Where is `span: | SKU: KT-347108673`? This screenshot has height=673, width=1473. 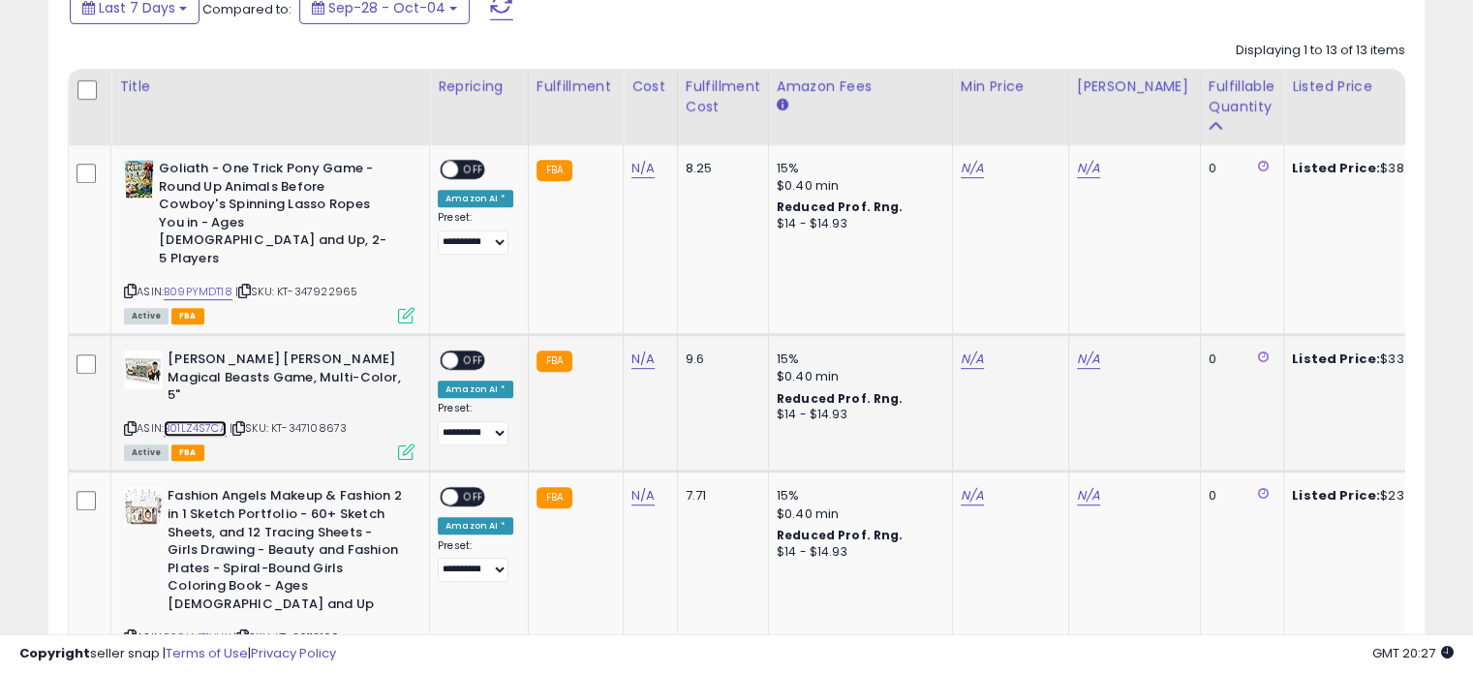
span: | SKU: KT-347108673 is located at coordinates (288, 428).